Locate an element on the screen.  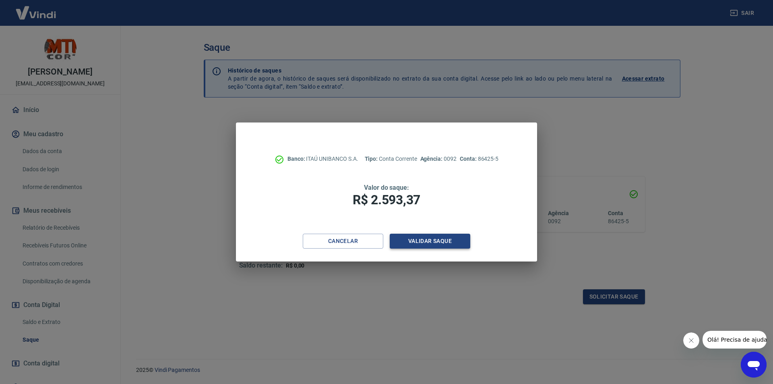
span: Conta: is located at coordinates (469, 159).